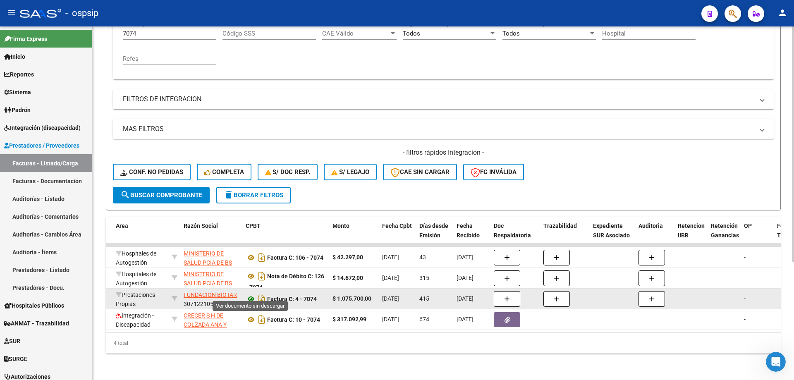 The image size is (794, 380). Describe the element at coordinates (16, 359) in the screenshot. I see `span: SURGE` at that location.